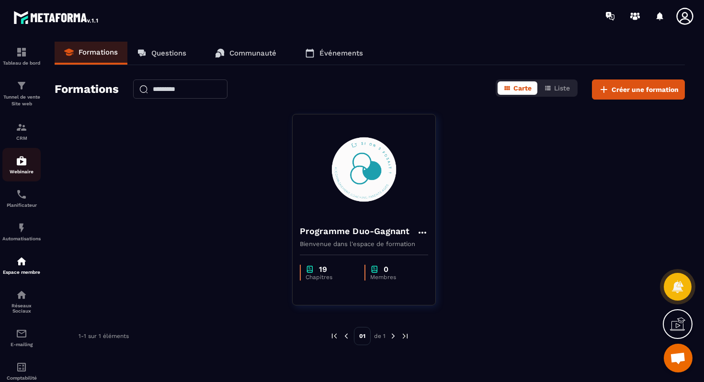  I want to click on span: Liste, so click(562, 88).